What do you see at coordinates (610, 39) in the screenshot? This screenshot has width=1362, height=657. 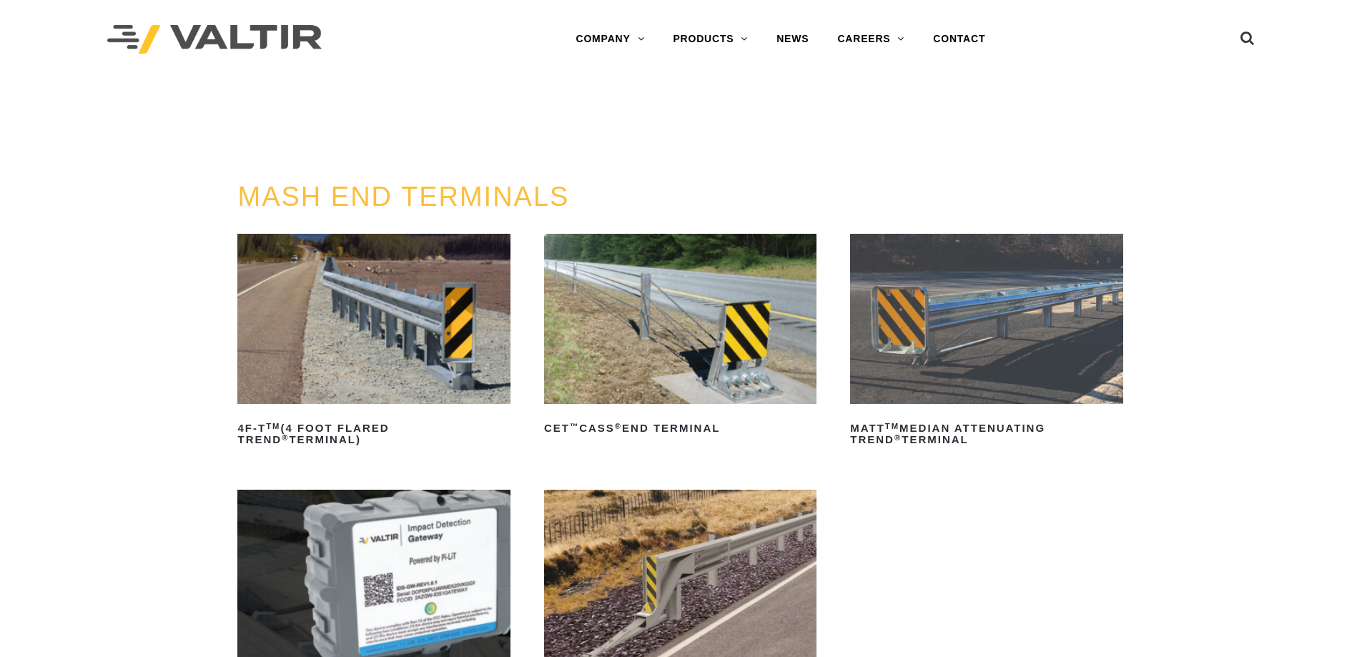 I see `a: COMPANY` at bounding box center [610, 39].